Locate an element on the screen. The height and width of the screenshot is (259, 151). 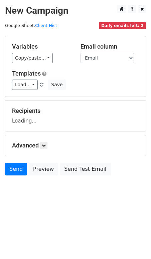
a: Load... is located at coordinates (25, 85).